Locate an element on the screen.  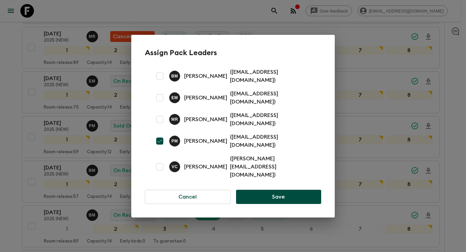
p: E M is located at coordinates (174, 98).